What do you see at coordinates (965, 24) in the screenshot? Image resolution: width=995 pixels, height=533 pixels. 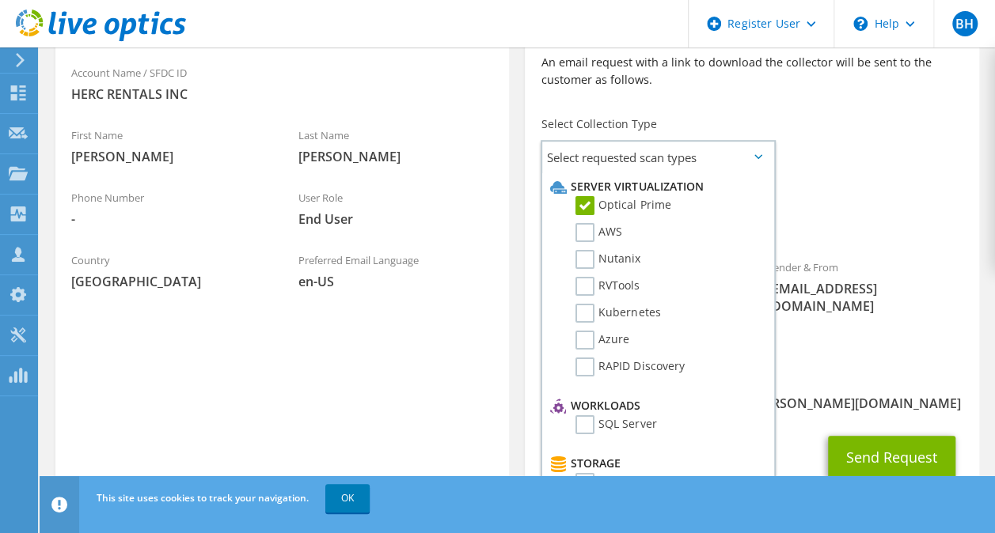 I see `span: BH` at bounding box center [965, 24].